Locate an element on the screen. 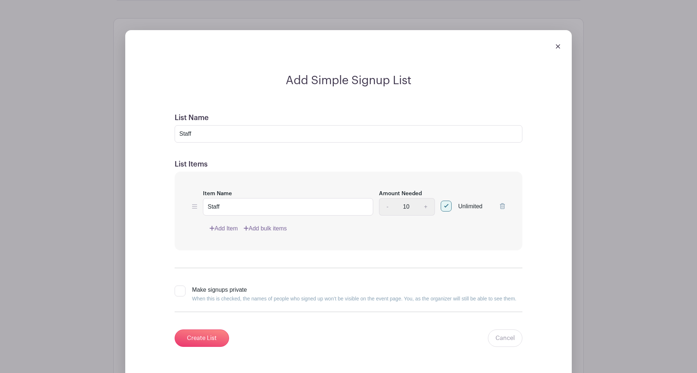 The height and width of the screenshot is (373, 697). a: Add bulk items is located at coordinates (265, 229).